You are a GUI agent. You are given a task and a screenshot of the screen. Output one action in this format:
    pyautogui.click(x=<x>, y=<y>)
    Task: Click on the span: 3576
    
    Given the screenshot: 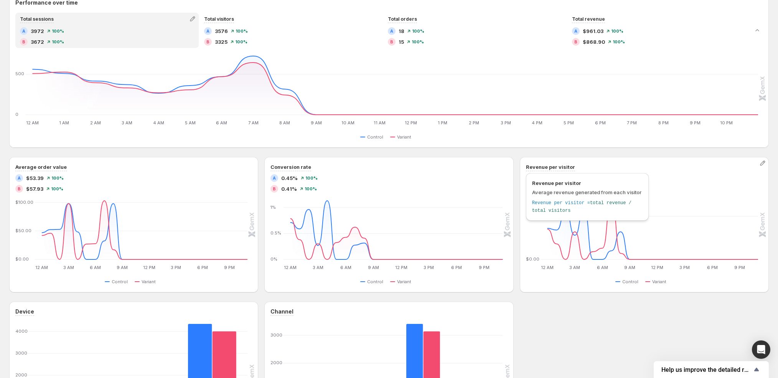 What is the action you would take?
    pyautogui.click(x=221, y=31)
    